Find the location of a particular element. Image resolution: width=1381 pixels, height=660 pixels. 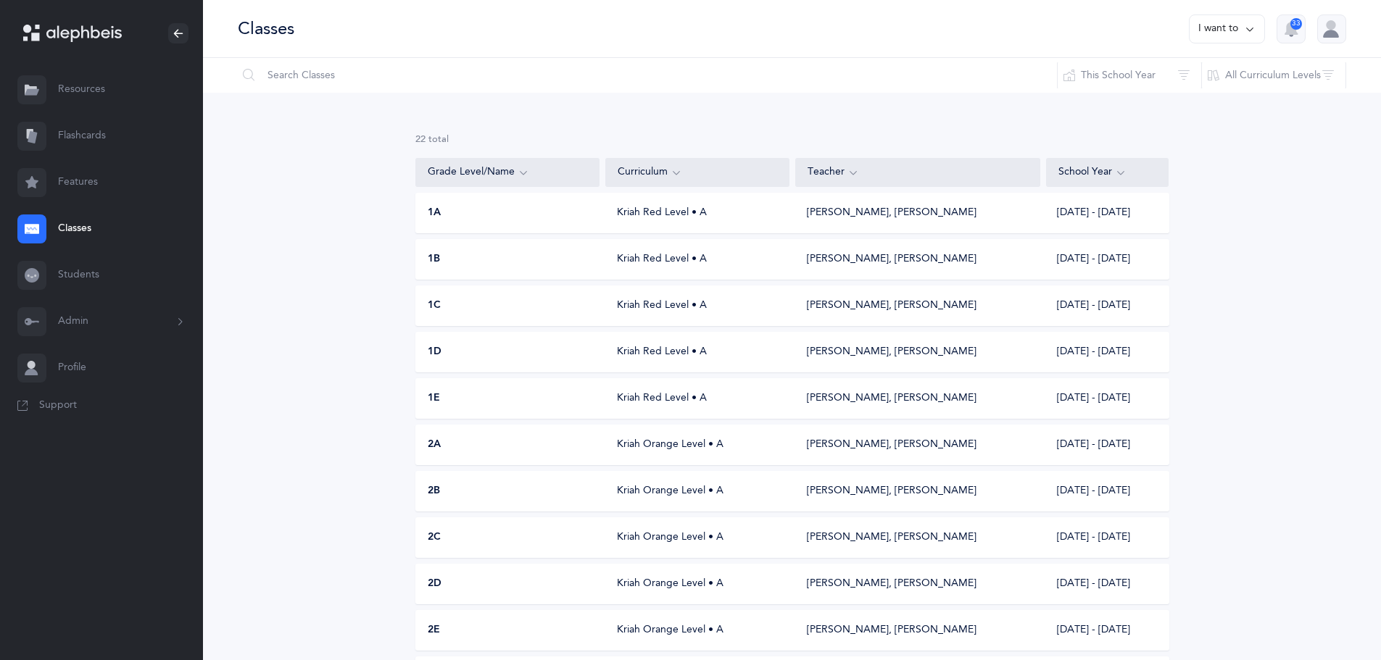

span: 1C is located at coordinates (434, 306).